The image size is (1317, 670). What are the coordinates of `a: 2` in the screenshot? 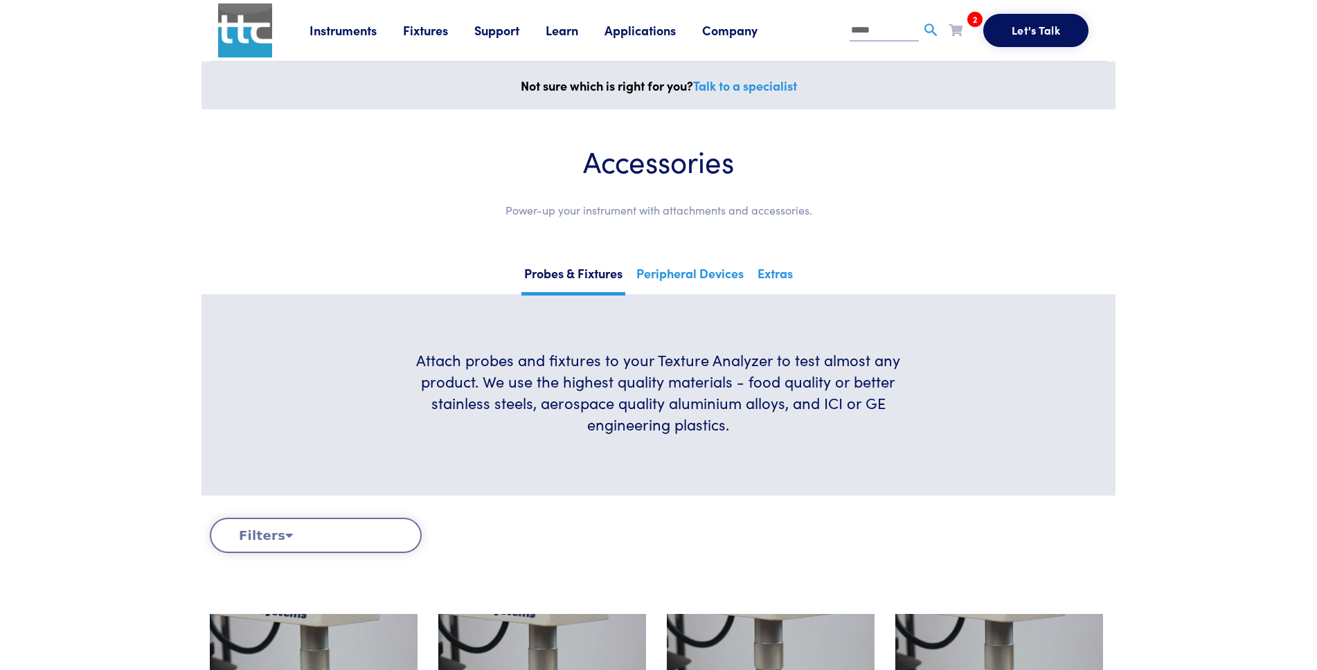 It's located at (956, 29).